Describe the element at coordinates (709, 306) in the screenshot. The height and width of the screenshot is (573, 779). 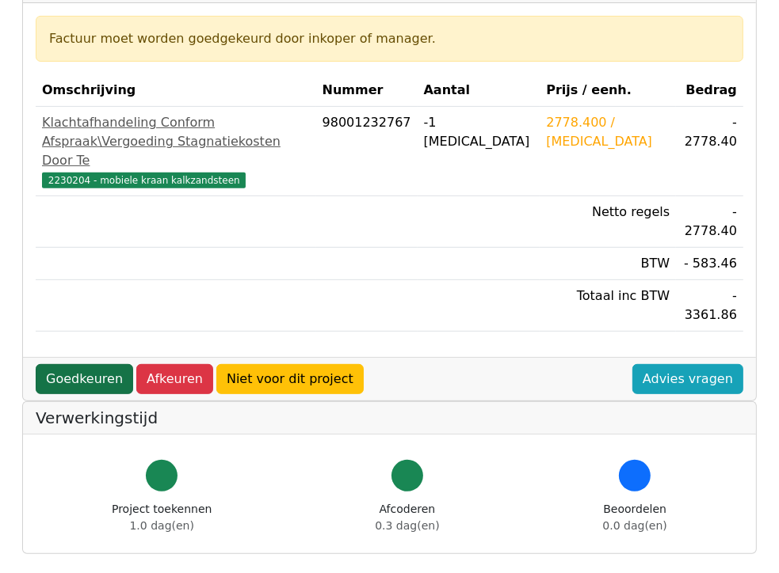
I see `td: - 3361.86` at that location.